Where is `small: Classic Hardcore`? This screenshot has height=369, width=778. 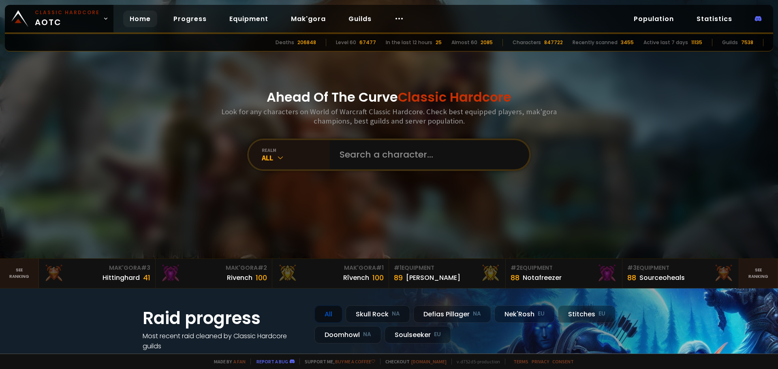 small: Classic Hardcore is located at coordinates (67, 13).